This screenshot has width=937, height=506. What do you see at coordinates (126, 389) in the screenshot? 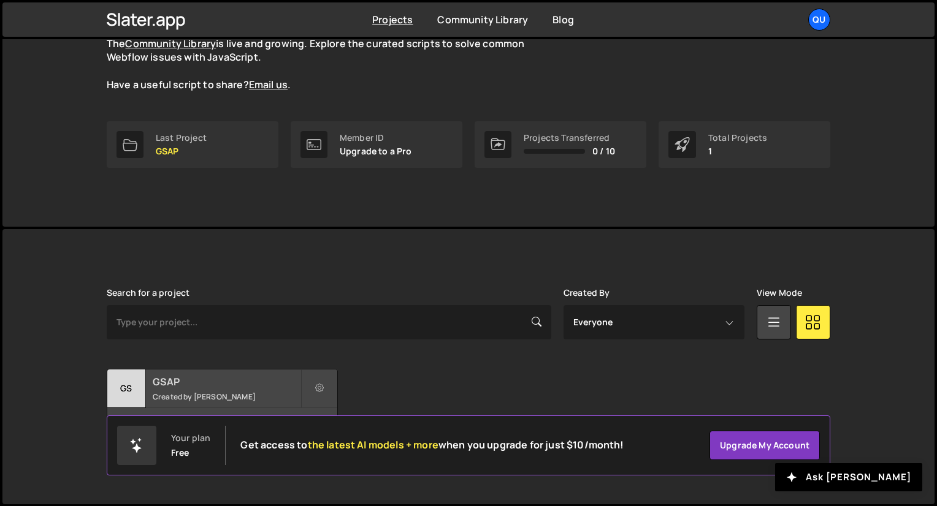
I see `div: GS` at bounding box center [126, 389].